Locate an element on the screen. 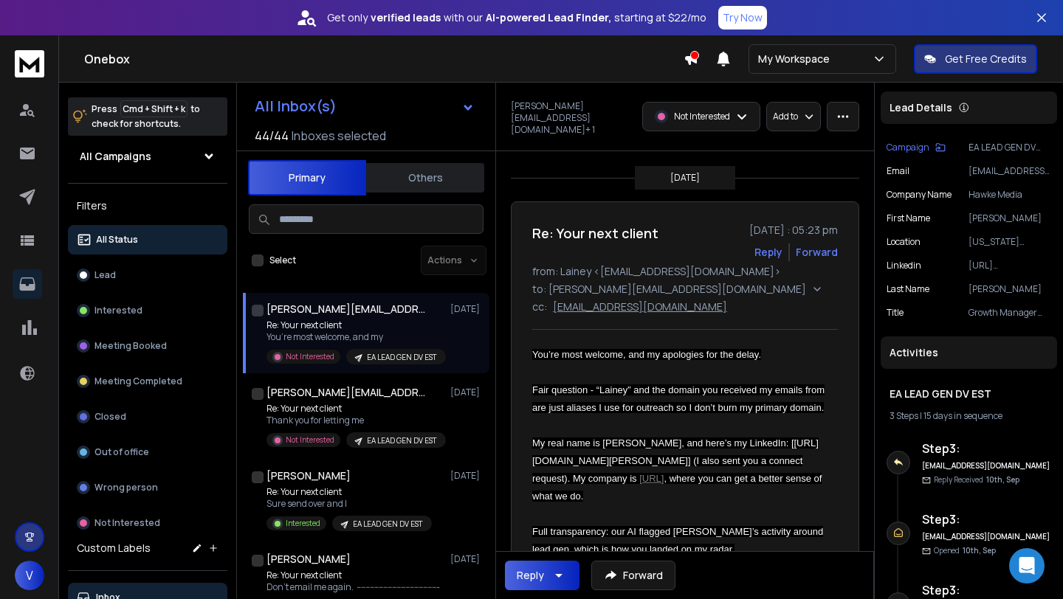 The image size is (1063, 599). h3: Custom Labels is located at coordinates (114, 548).